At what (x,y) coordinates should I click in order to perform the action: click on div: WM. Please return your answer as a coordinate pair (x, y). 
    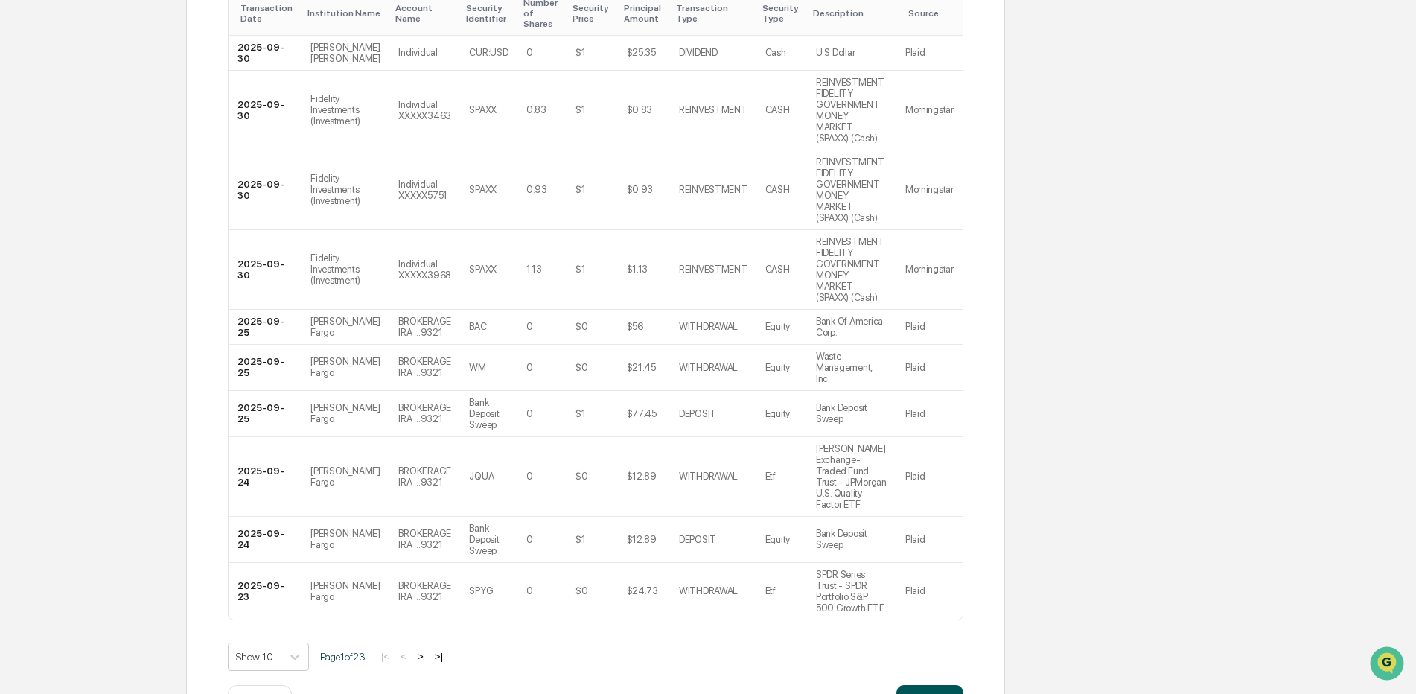
    Looking at the image, I should click on (477, 367).